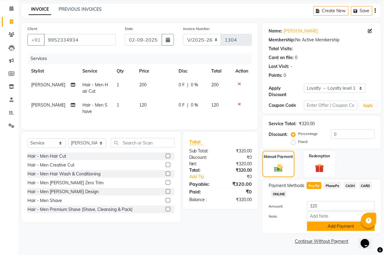  What do you see at coordinates (143, 142) in the screenshot?
I see `input: Search or Scan` at bounding box center [143, 142].